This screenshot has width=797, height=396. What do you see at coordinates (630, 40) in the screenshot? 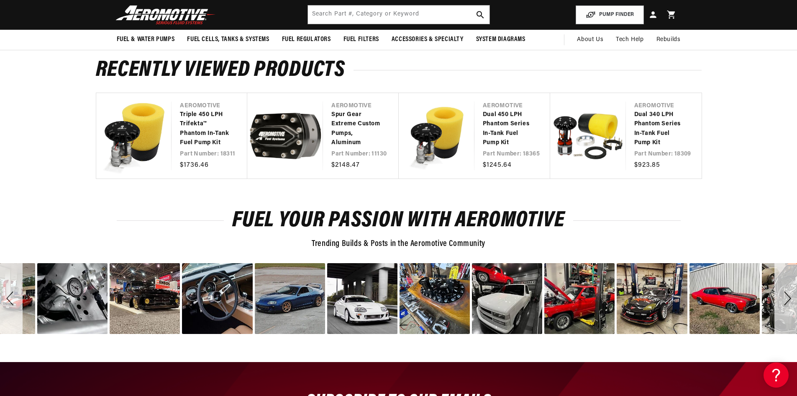
I see `span: Tech Help` at bounding box center [630, 40].